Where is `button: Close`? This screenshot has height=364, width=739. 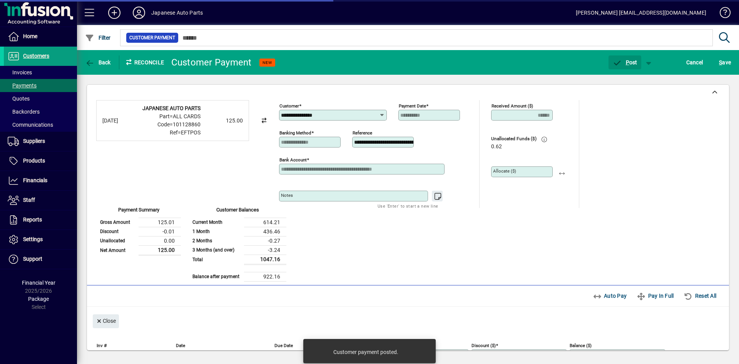 button: Close is located at coordinates (106, 321).